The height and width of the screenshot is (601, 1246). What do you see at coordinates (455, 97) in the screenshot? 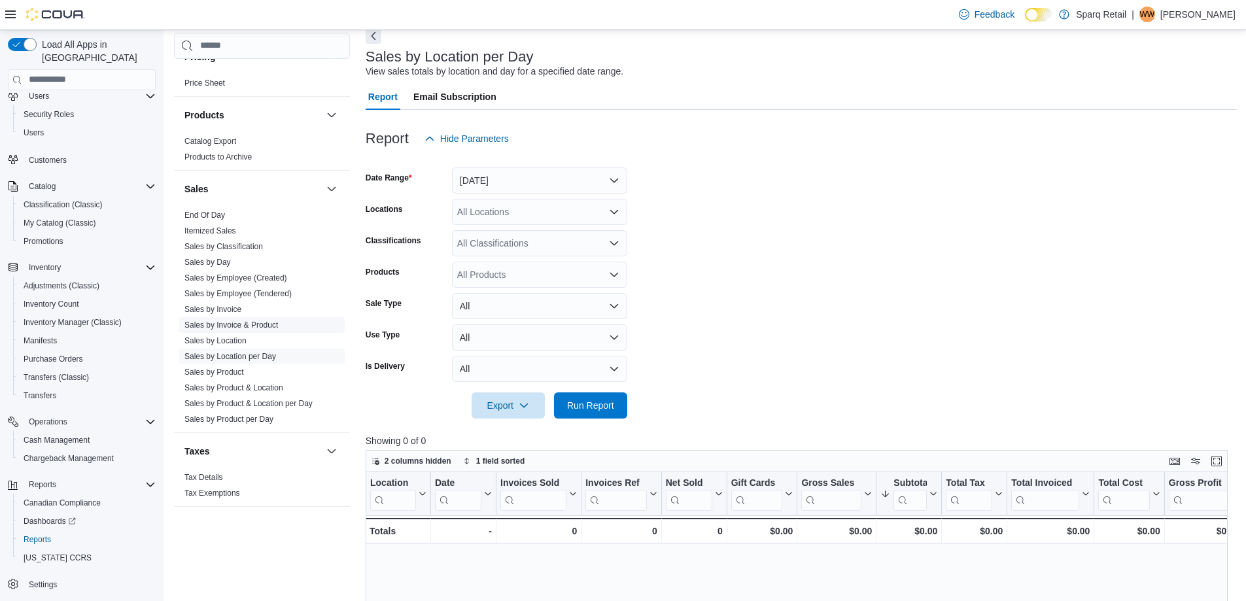
I see `span: Email Subscription` at bounding box center [455, 97].